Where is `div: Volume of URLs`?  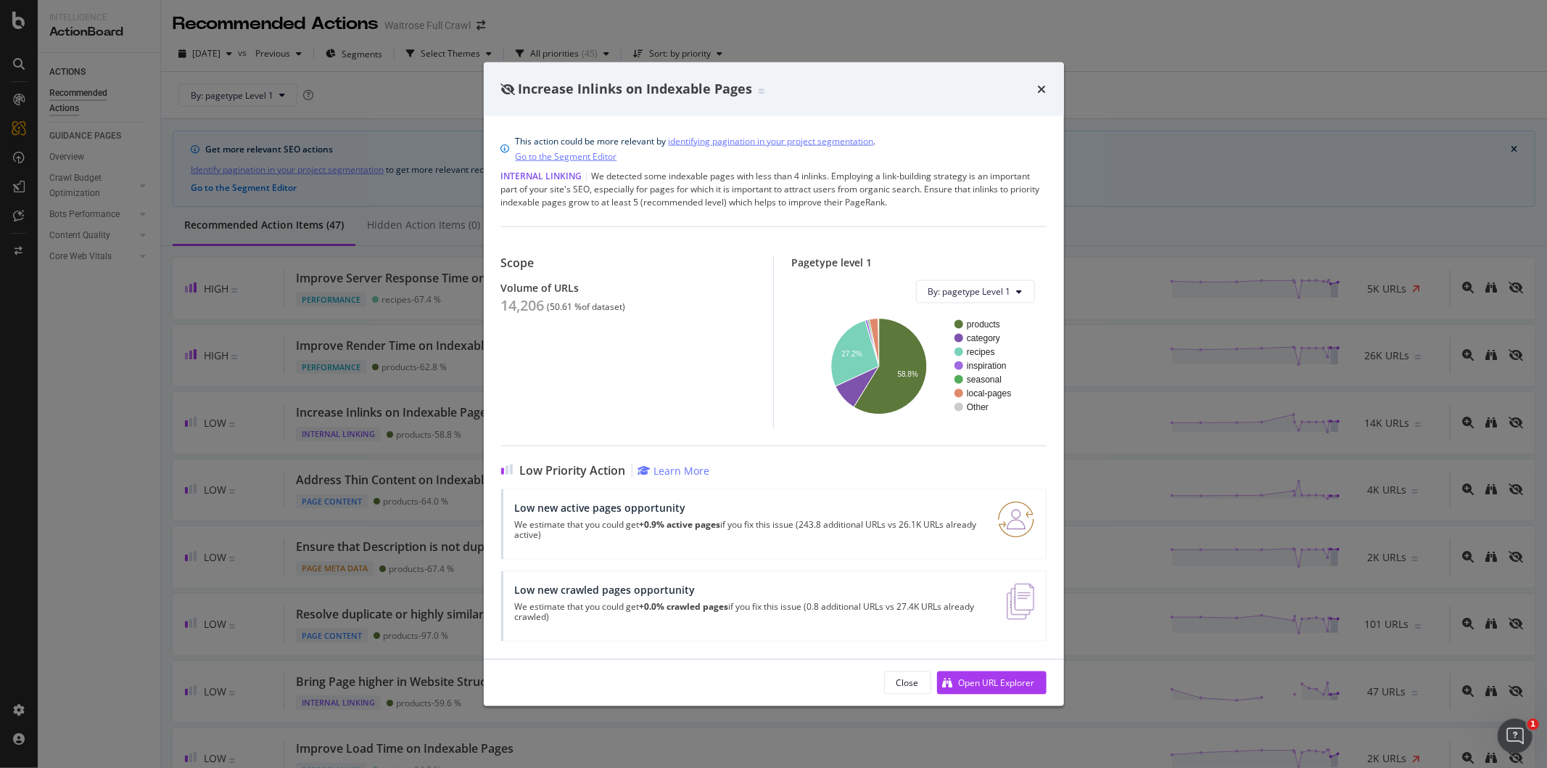 div: Volume of URLs is located at coordinates (629, 287).